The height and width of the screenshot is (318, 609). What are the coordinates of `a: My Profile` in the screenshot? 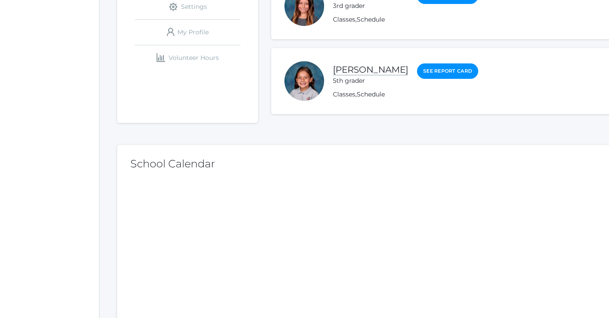 It's located at (188, 32).